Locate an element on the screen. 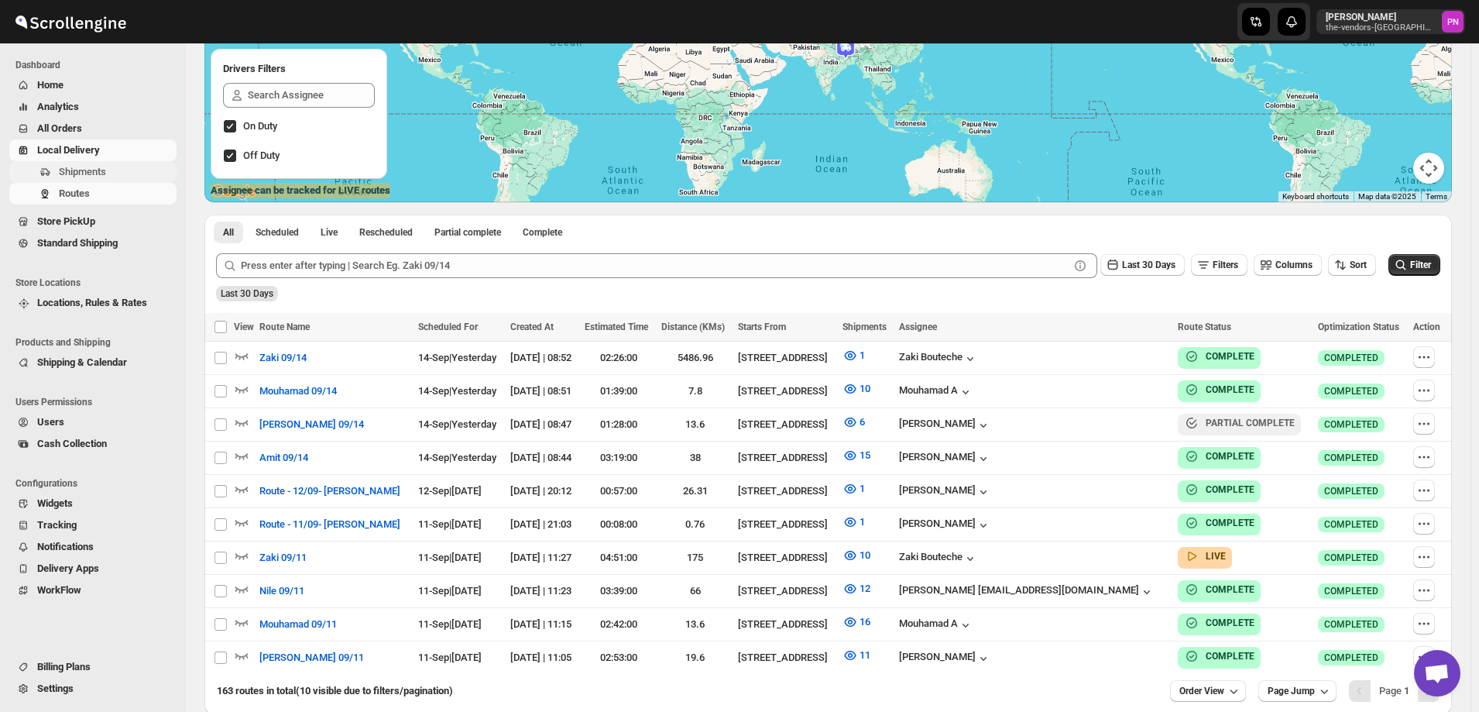 Image resolution: width=1479 pixels, height=712 pixels. img: Google is located at coordinates (234, 192).